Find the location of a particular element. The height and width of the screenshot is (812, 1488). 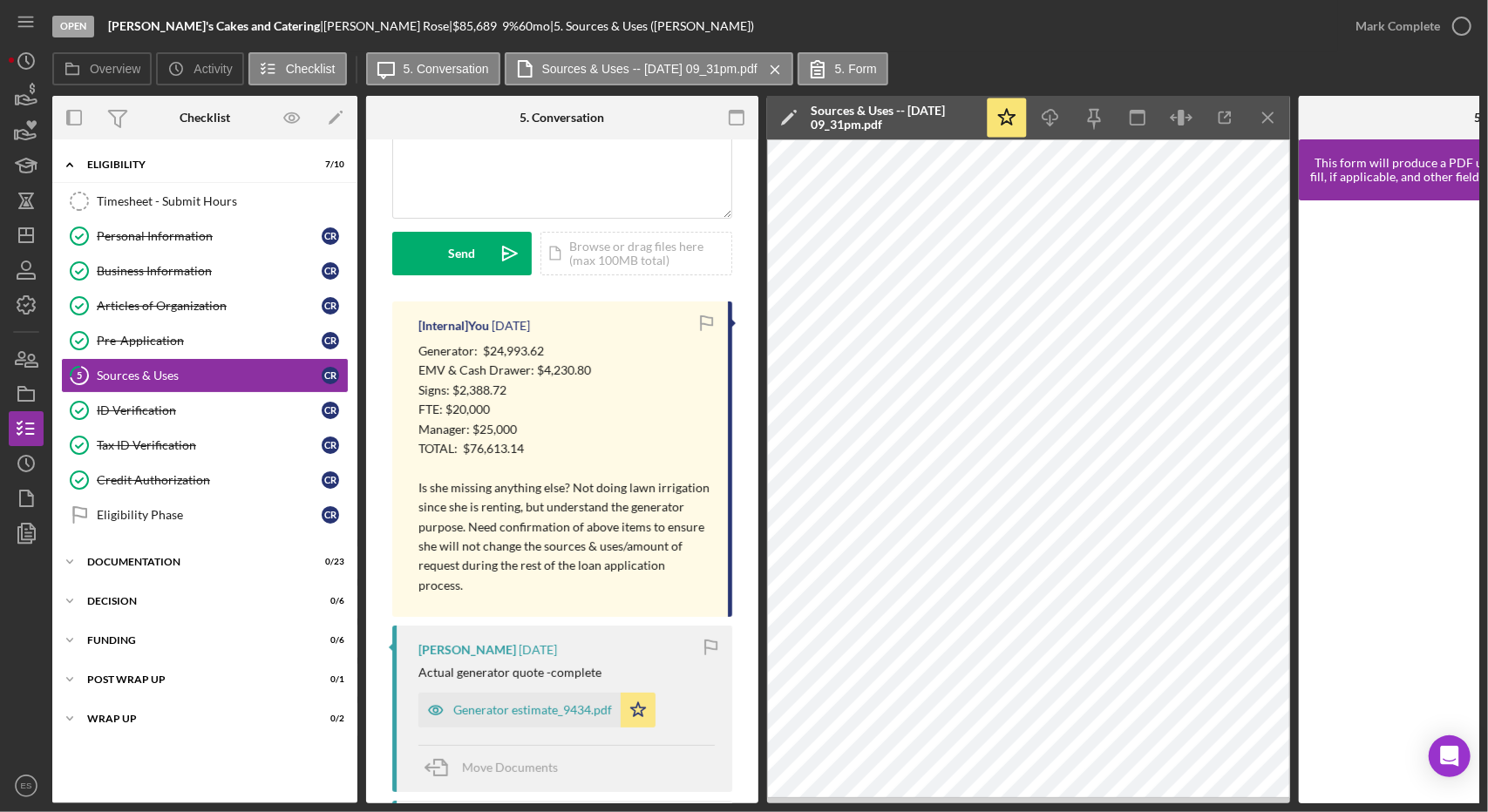

div: 0 / 2 is located at coordinates (328, 719).